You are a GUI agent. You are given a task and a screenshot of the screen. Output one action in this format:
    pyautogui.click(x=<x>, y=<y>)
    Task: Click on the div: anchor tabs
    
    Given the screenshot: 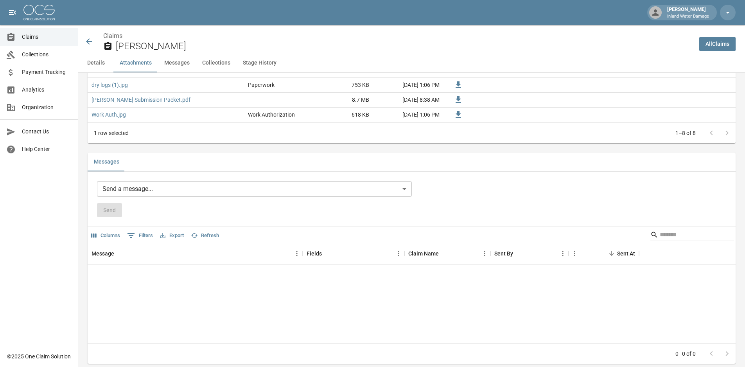 What is the action you would take?
    pyautogui.click(x=411, y=63)
    